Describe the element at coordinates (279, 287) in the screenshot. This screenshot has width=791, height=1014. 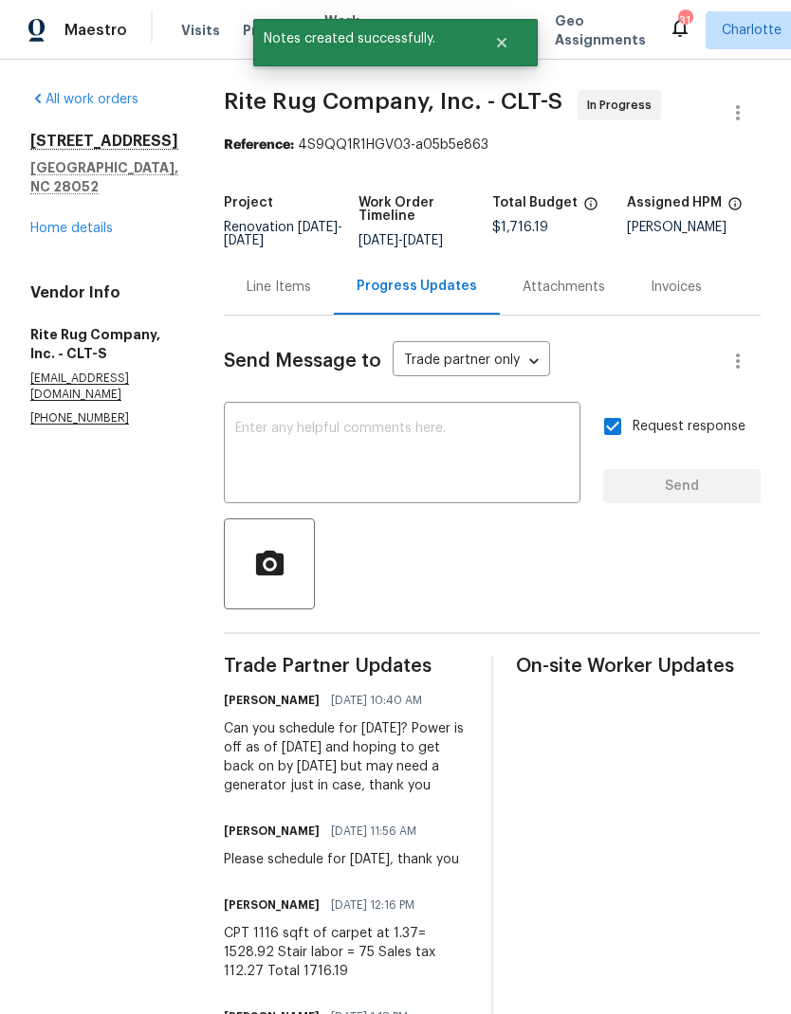
I see `div: Line Items` at that location.